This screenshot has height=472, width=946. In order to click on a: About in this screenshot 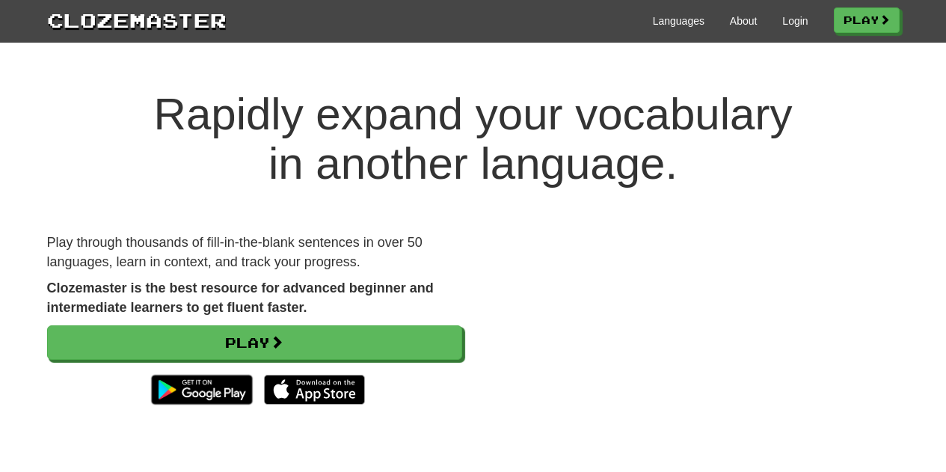, I will do `click(743, 21)`.